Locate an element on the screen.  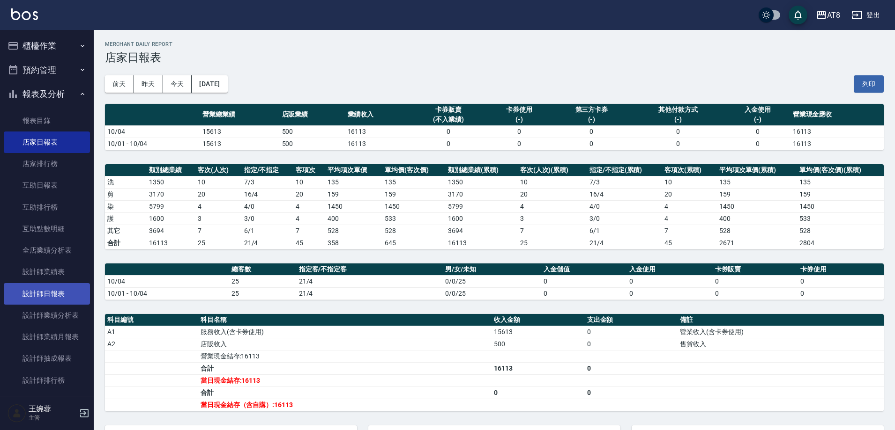
th: 客項次 is located at coordinates (309, 170).